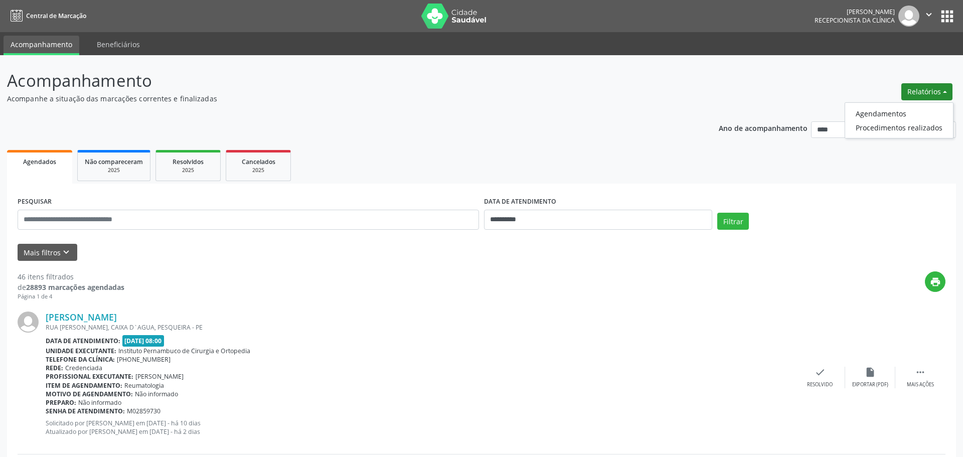 This screenshot has width=963, height=457. I want to click on i: keyboard_arrow_down, so click(66, 252).